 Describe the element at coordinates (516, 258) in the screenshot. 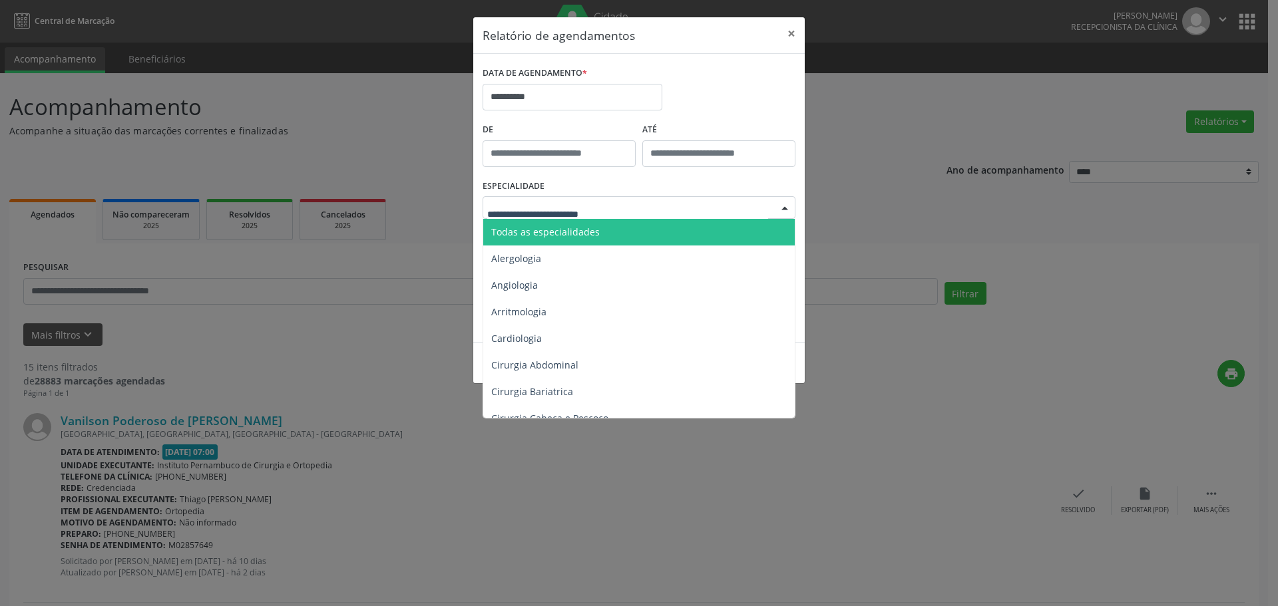

I see `span: Alergologia` at that location.